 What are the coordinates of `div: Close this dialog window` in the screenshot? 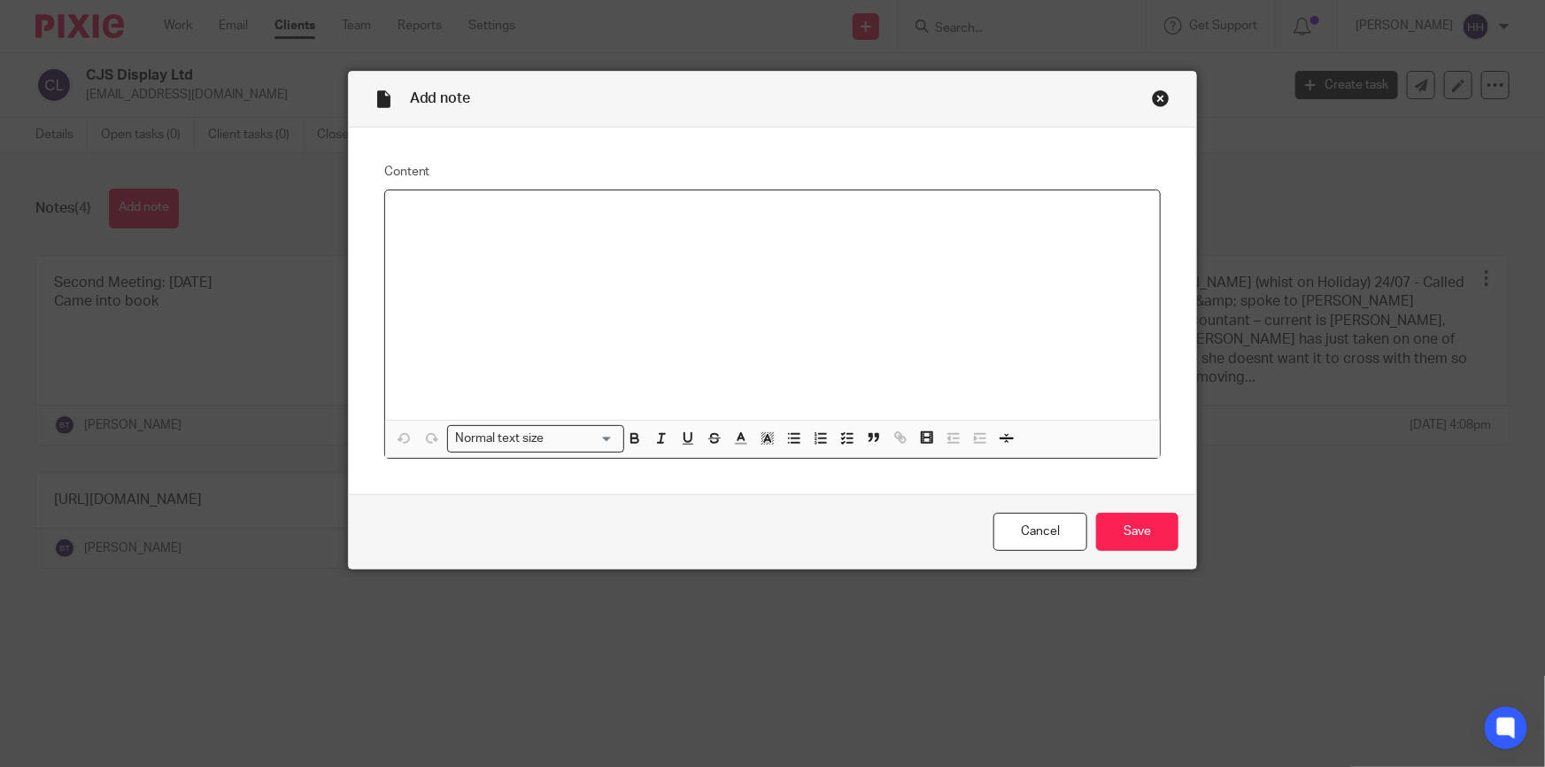 It's located at (1160, 98).